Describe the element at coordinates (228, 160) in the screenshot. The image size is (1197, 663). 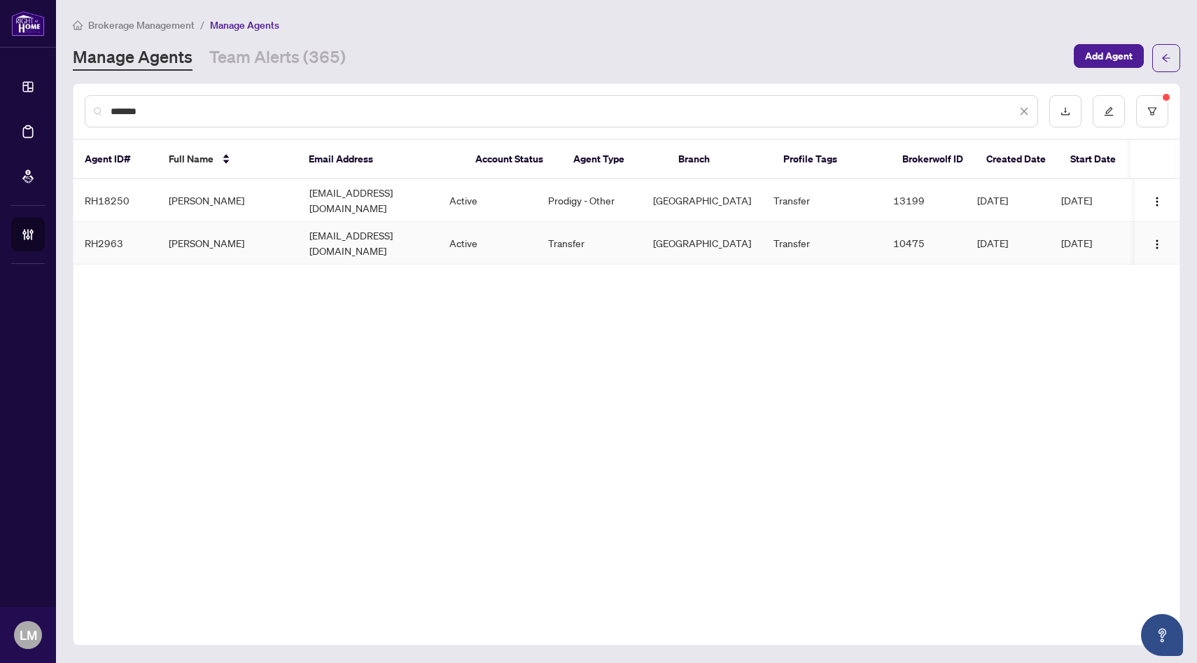
I see `th: Full Name` at that location.